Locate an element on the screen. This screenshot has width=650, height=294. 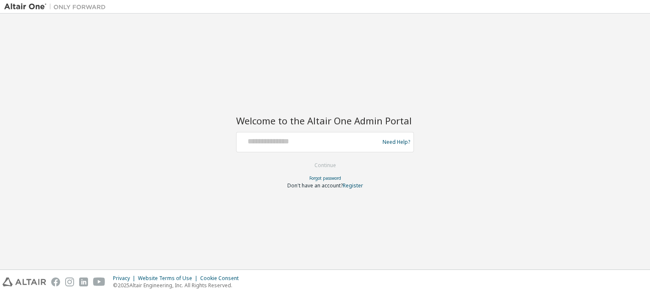
img: altair_logo.svg is located at coordinates (24, 282).